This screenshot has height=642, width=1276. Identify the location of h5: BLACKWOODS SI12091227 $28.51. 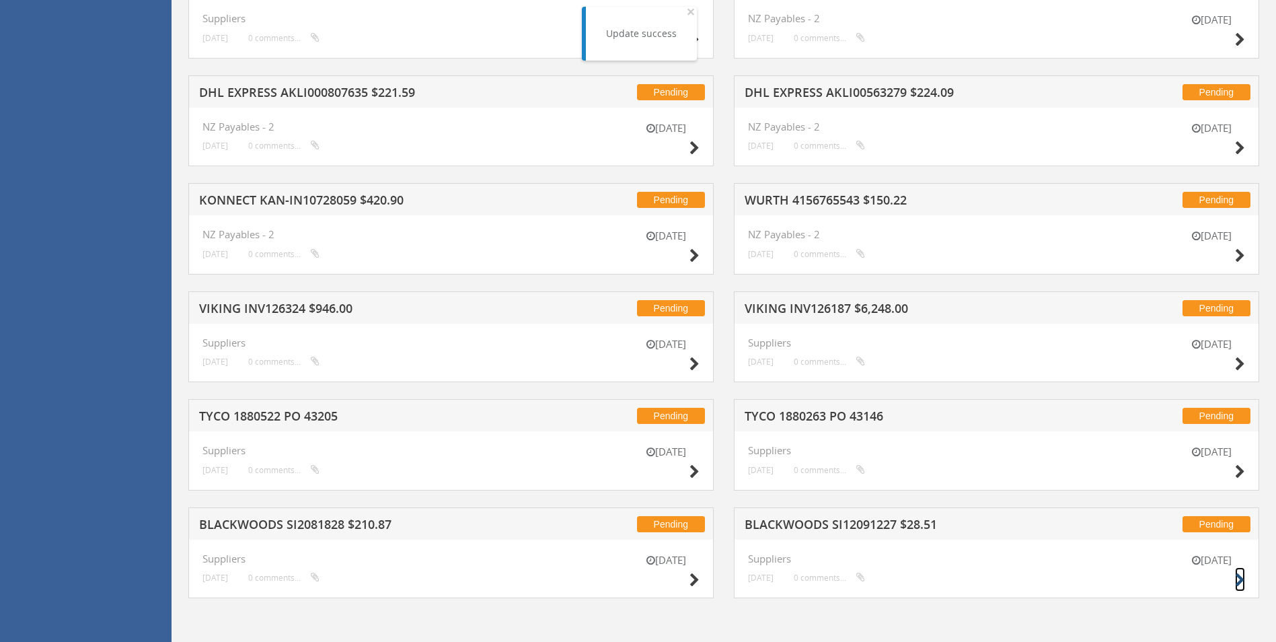
(921, 526).